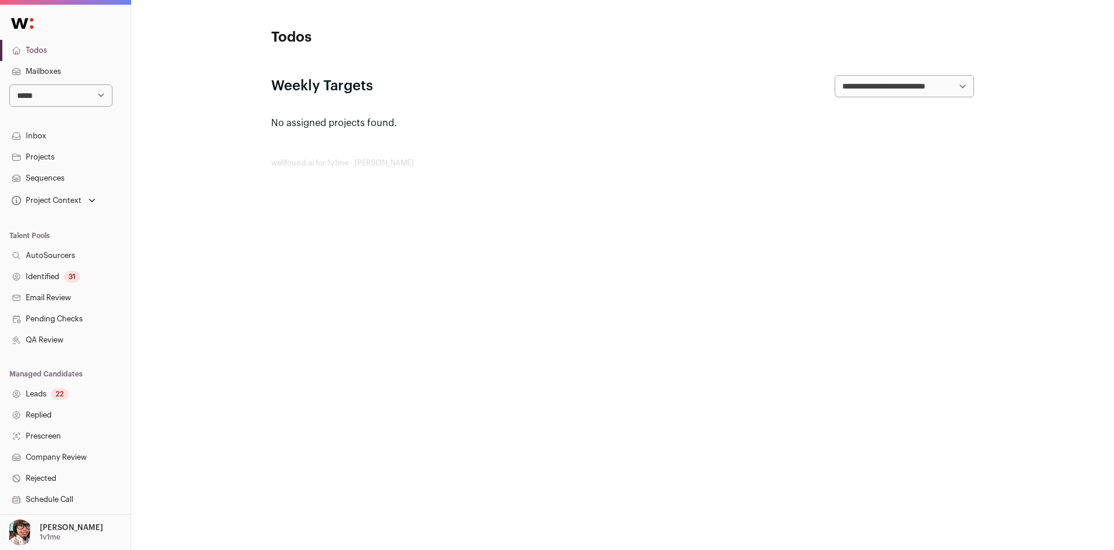 This screenshot has height=550, width=1114. What do you see at coordinates (45, 200) in the screenshot?
I see `div: Project Context` at bounding box center [45, 200].